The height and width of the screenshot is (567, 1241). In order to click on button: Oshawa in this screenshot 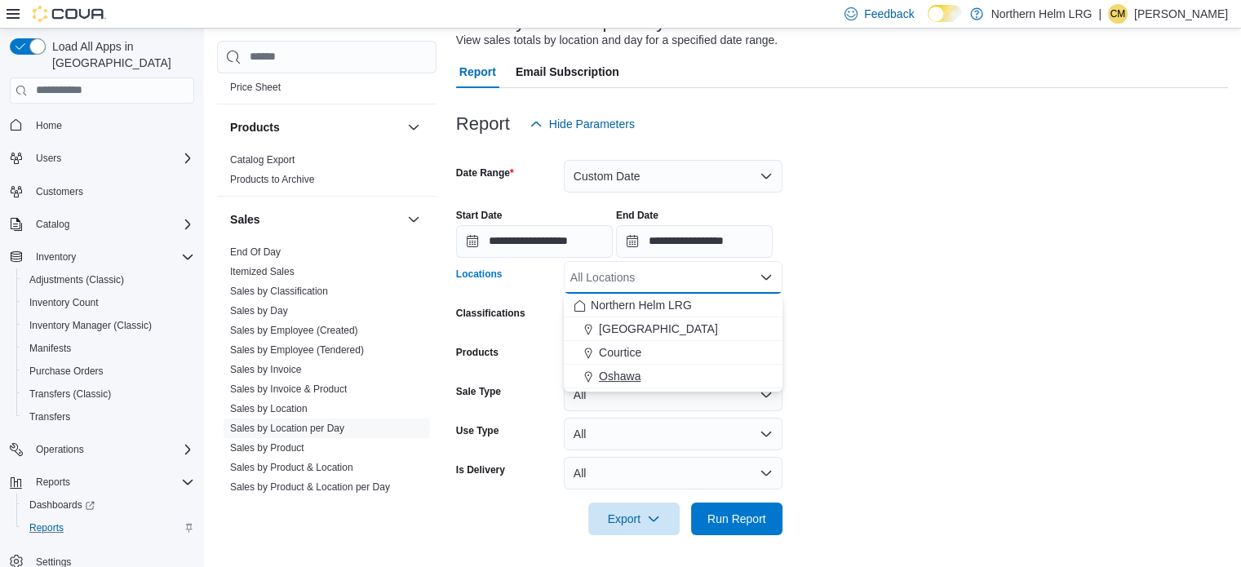, I will do `click(673, 376)`.